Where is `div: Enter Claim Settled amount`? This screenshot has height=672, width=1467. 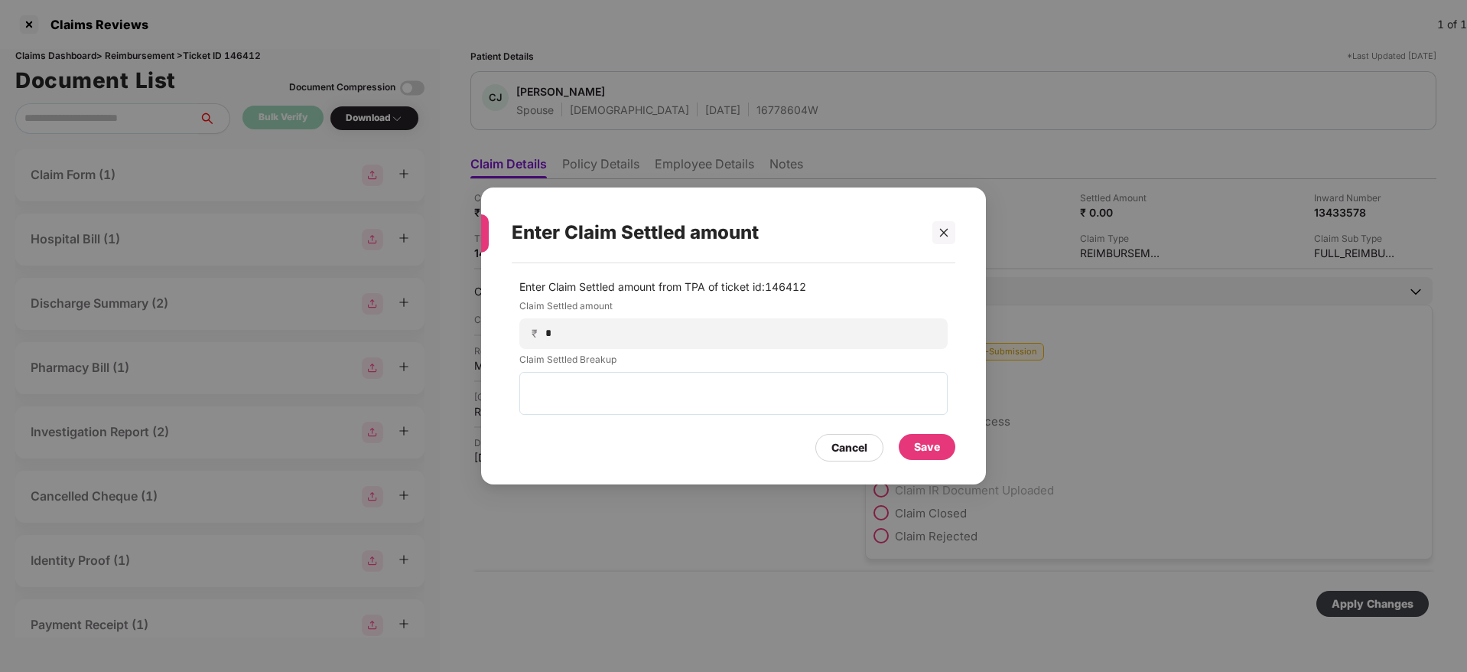
div: Enter Claim Settled amount is located at coordinates (715, 233).